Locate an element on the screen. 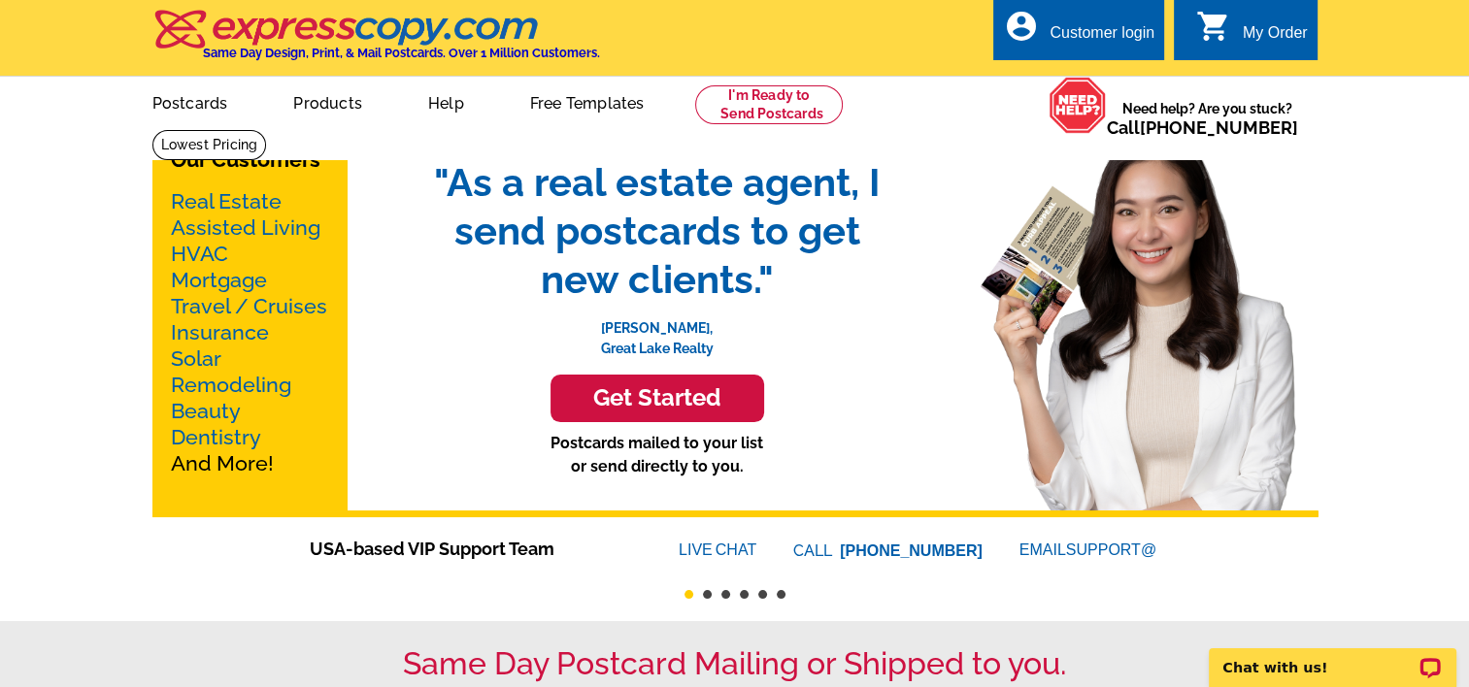  span: "As a real estate agent, I send postcards to get new clients." is located at coordinates (657, 231).